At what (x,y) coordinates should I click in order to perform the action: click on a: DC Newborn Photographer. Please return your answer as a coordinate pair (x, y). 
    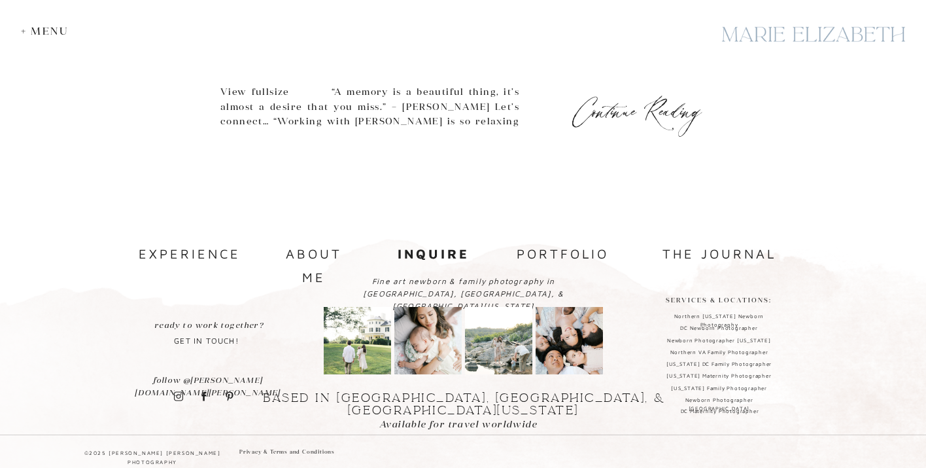
    Looking at the image, I should click on (719, 328).